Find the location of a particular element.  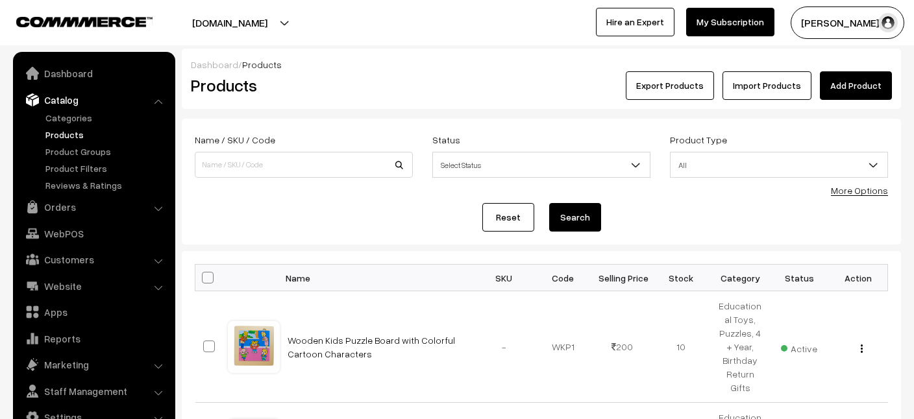

a: Reports is located at coordinates (93, 339).